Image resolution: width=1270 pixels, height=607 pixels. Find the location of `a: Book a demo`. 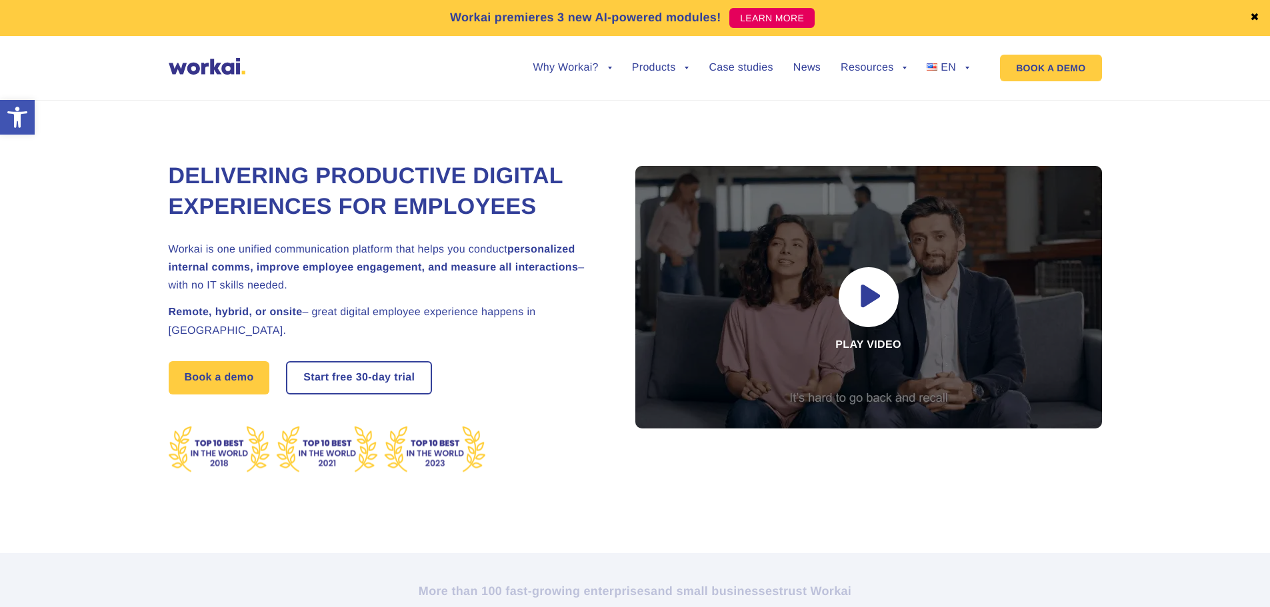

a: Book a demo is located at coordinates (219, 378).